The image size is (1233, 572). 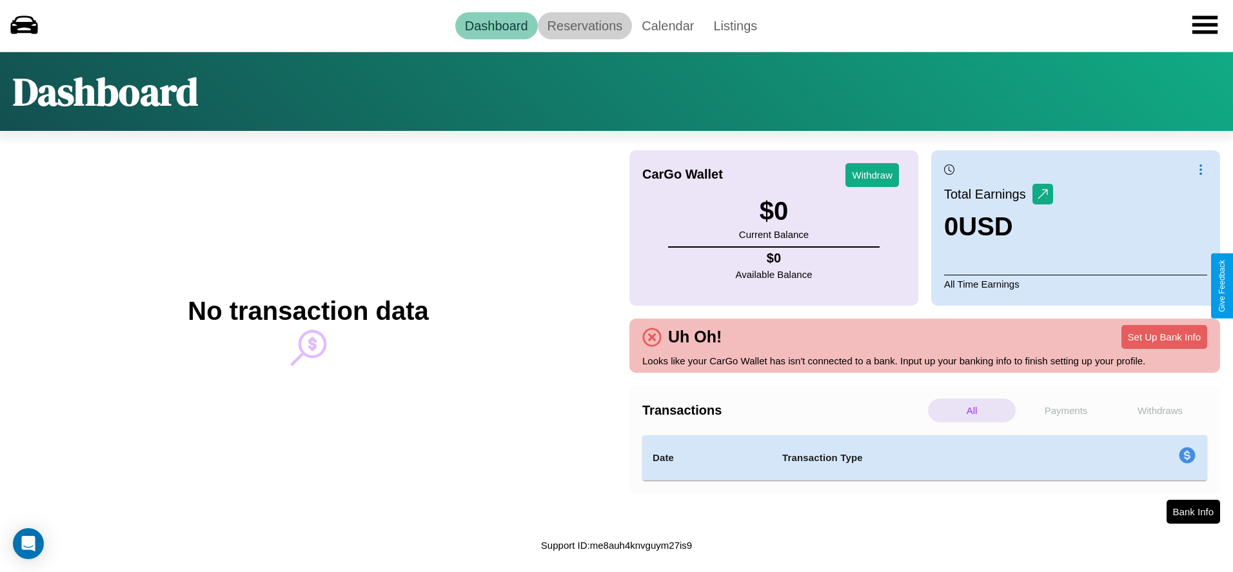 What do you see at coordinates (972, 410) in the screenshot?
I see `p: All` at bounding box center [972, 410].